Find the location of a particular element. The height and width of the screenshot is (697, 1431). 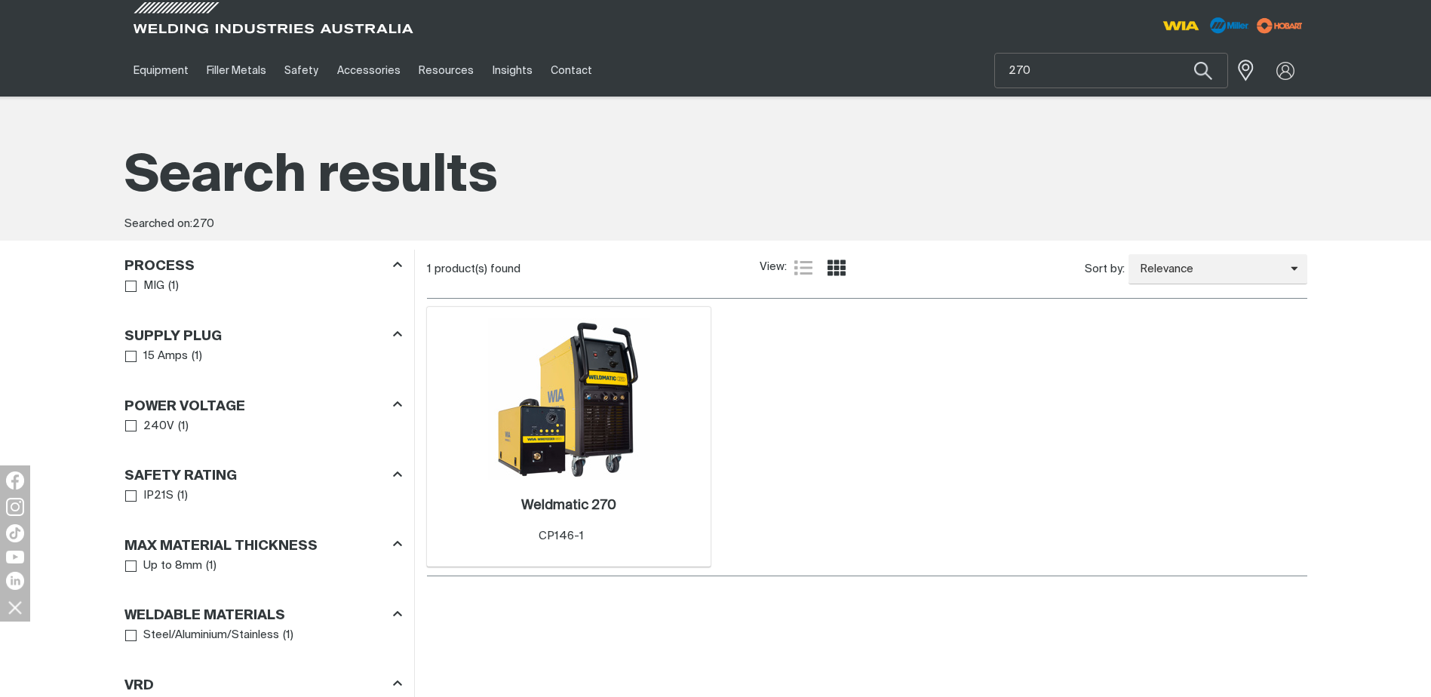

h3: Max Material Thickness is located at coordinates (221, 546).